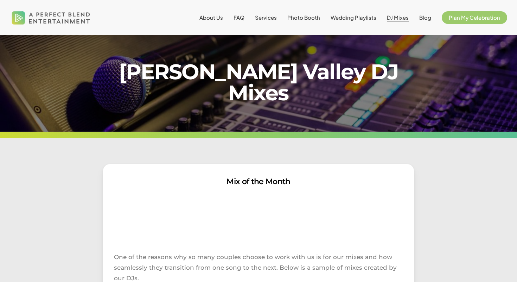  What do you see at coordinates (266, 17) in the screenshot?
I see `span: Services` at bounding box center [266, 17].